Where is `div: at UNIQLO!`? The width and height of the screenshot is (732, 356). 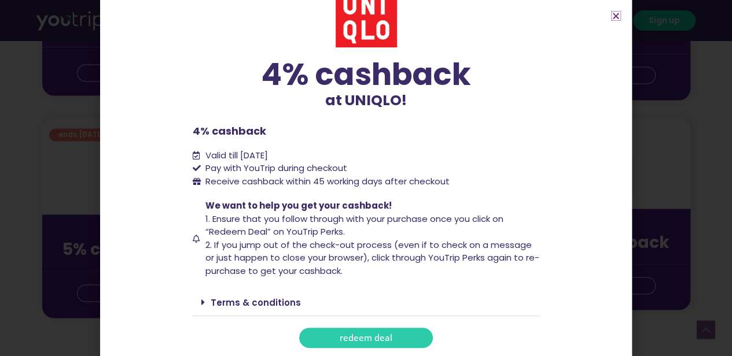 div: at UNIQLO! is located at coordinates (366, 85).